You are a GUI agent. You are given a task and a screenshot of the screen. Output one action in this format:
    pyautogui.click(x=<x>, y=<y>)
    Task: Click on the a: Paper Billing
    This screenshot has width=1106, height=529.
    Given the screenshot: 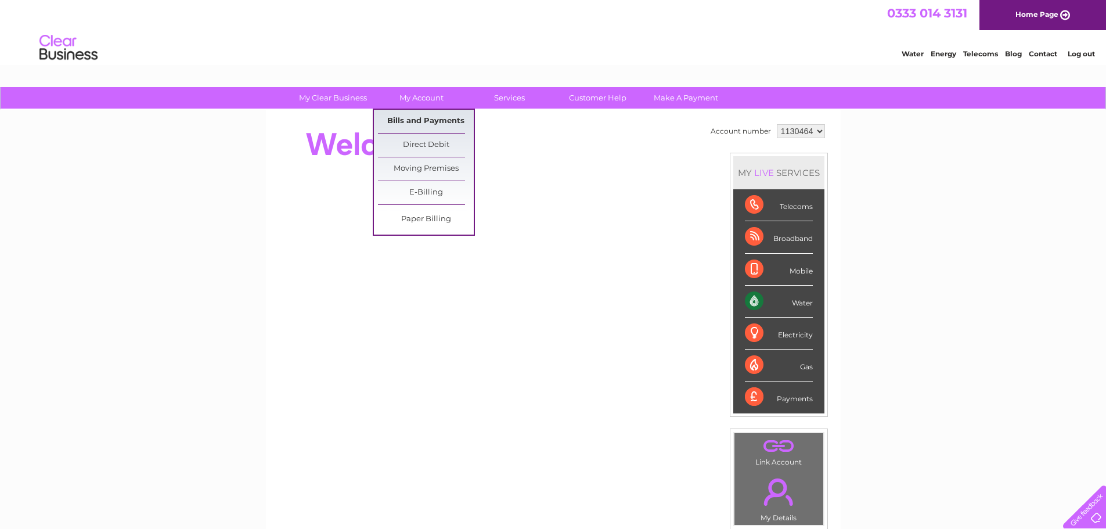 What is the action you would take?
    pyautogui.click(x=426, y=219)
    